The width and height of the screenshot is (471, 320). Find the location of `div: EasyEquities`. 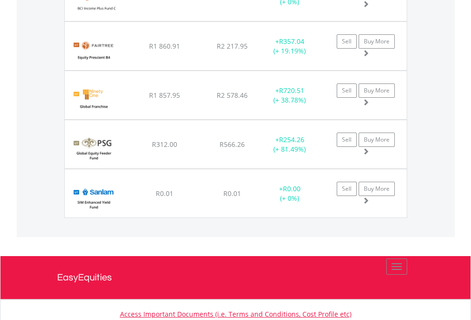

div: EasyEquities is located at coordinates (236, 277).